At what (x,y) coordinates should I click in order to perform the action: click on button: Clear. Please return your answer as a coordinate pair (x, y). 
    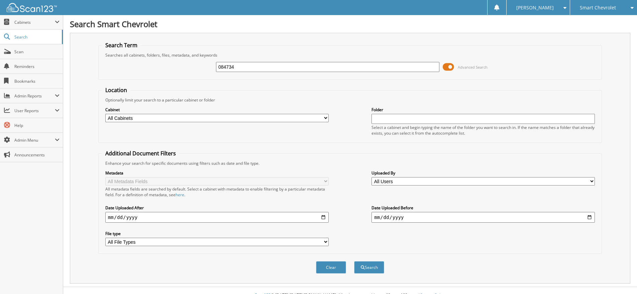
    Looking at the image, I should click on (331, 267).